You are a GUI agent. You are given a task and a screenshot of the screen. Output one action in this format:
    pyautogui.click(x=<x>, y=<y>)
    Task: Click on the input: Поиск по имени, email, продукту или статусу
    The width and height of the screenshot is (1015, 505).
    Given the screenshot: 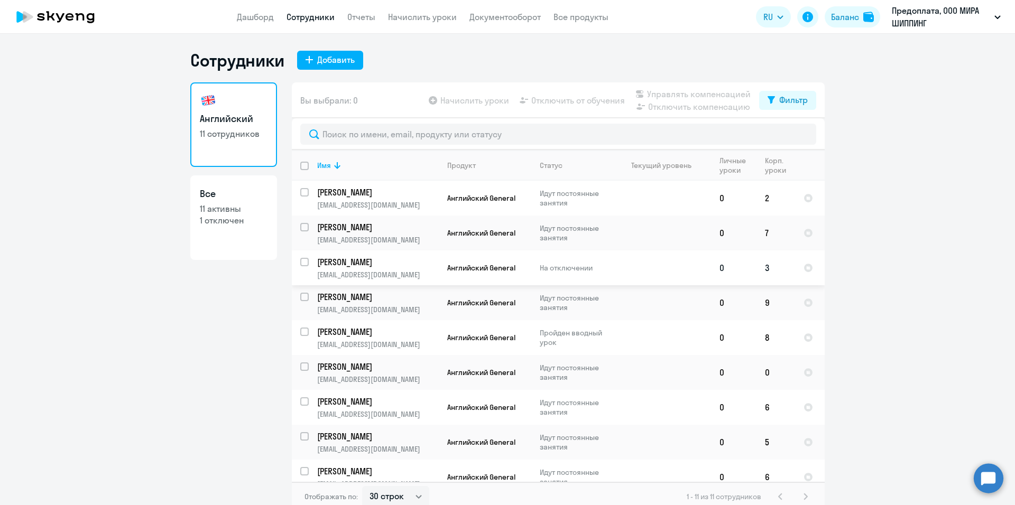 What is the action you would take?
    pyautogui.click(x=558, y=134)
    